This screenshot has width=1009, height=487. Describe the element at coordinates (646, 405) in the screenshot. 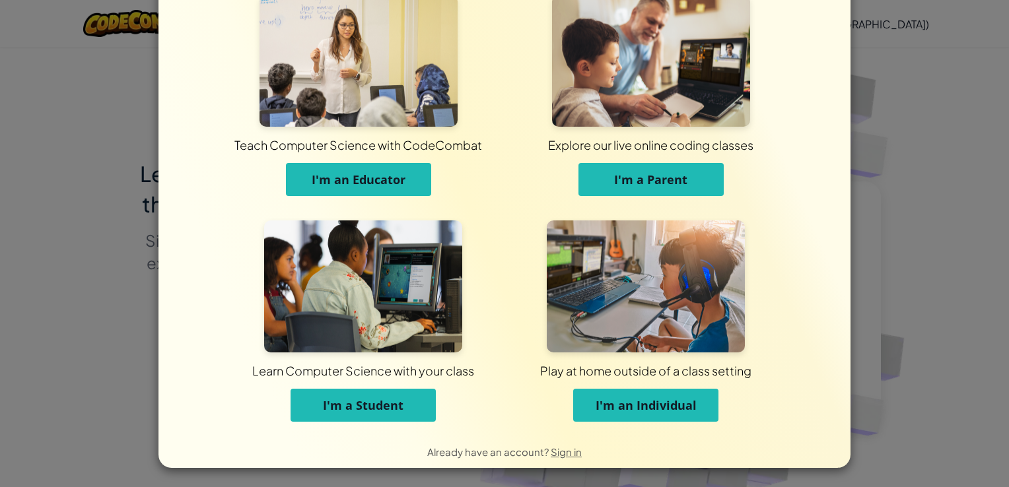

I see `span: I'm an Individual` at that location.